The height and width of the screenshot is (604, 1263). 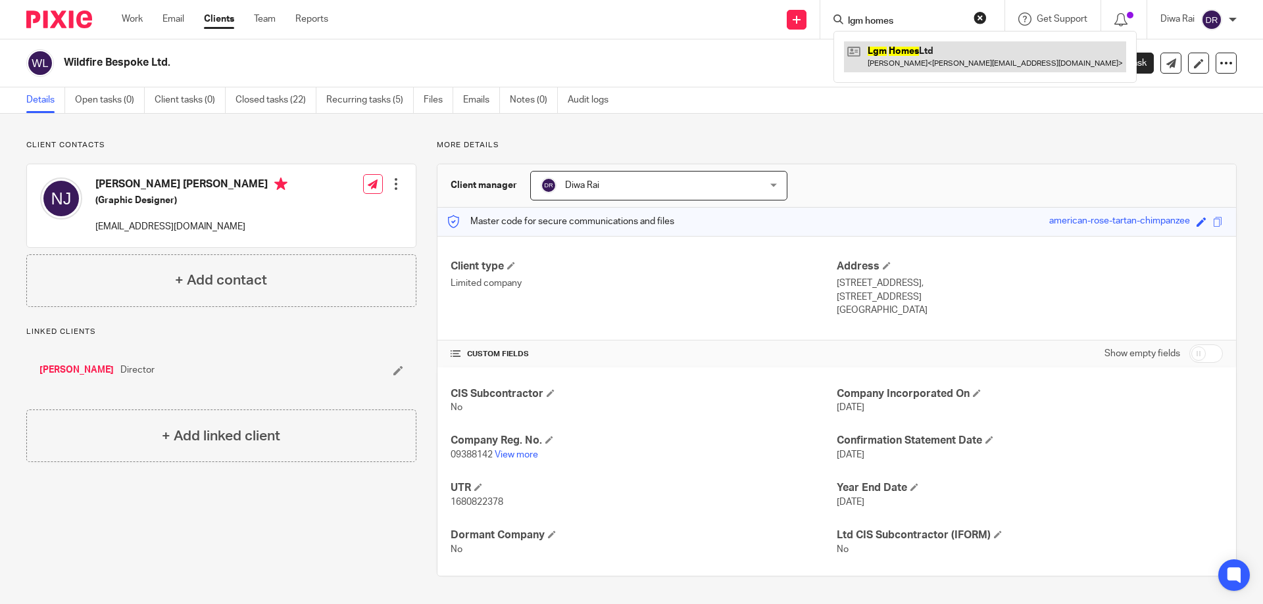 I want to click on a: Client tasks (0), so click(x=190, y=100).